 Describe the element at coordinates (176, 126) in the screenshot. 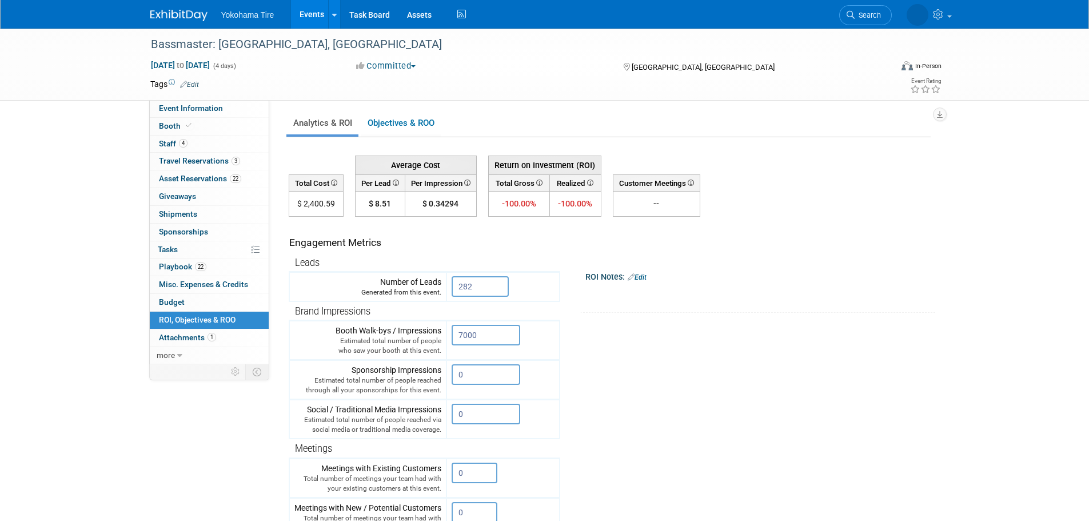

I see `span: Booth` at that location.